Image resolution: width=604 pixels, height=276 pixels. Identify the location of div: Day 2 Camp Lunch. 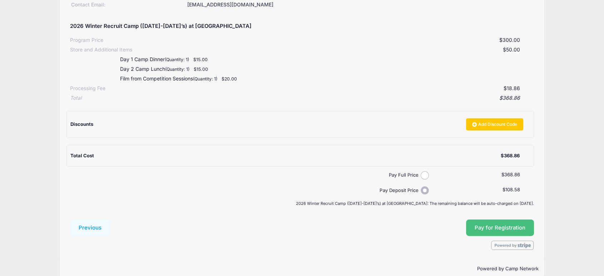
(243, 69).